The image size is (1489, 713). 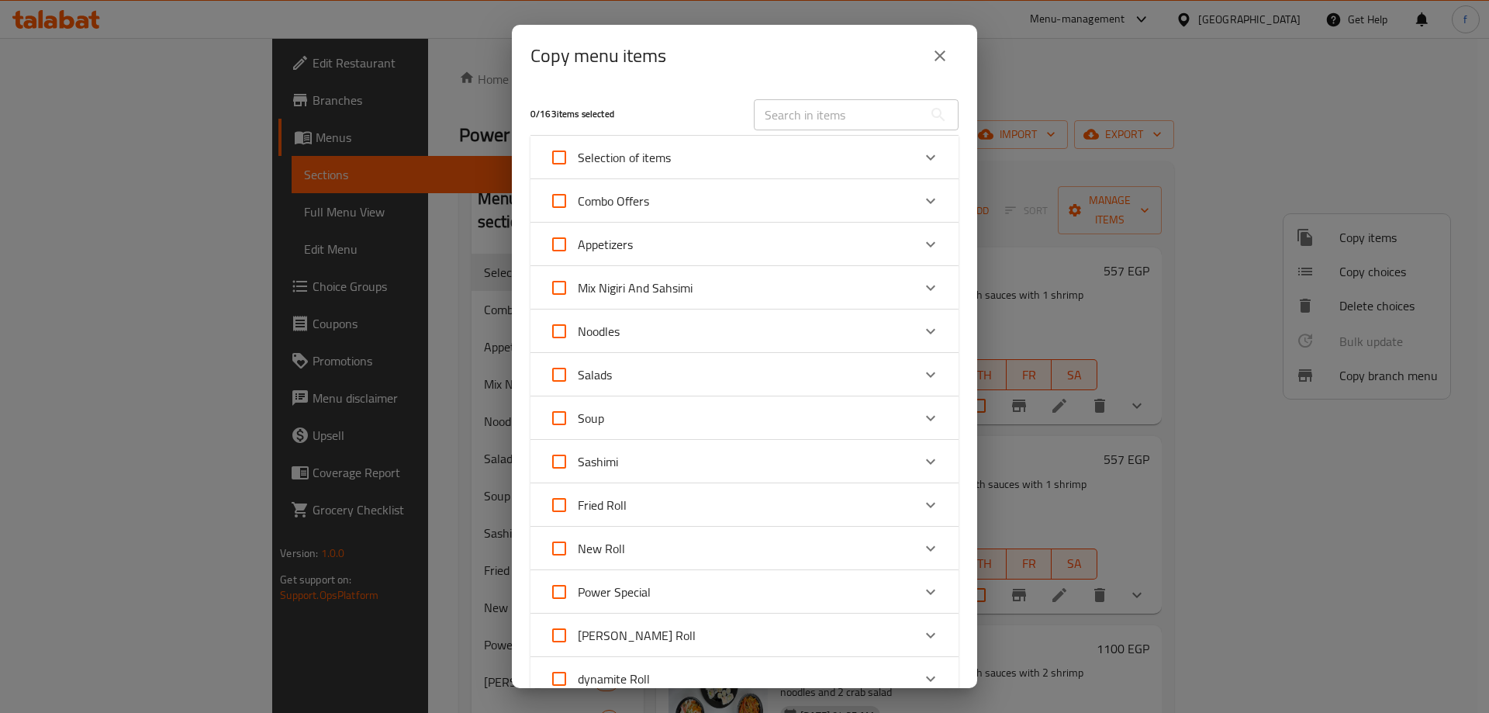 What do you see at coordinates (940, 56) in the screenshot?
I see `button: close` at bounding box center [940, 56].